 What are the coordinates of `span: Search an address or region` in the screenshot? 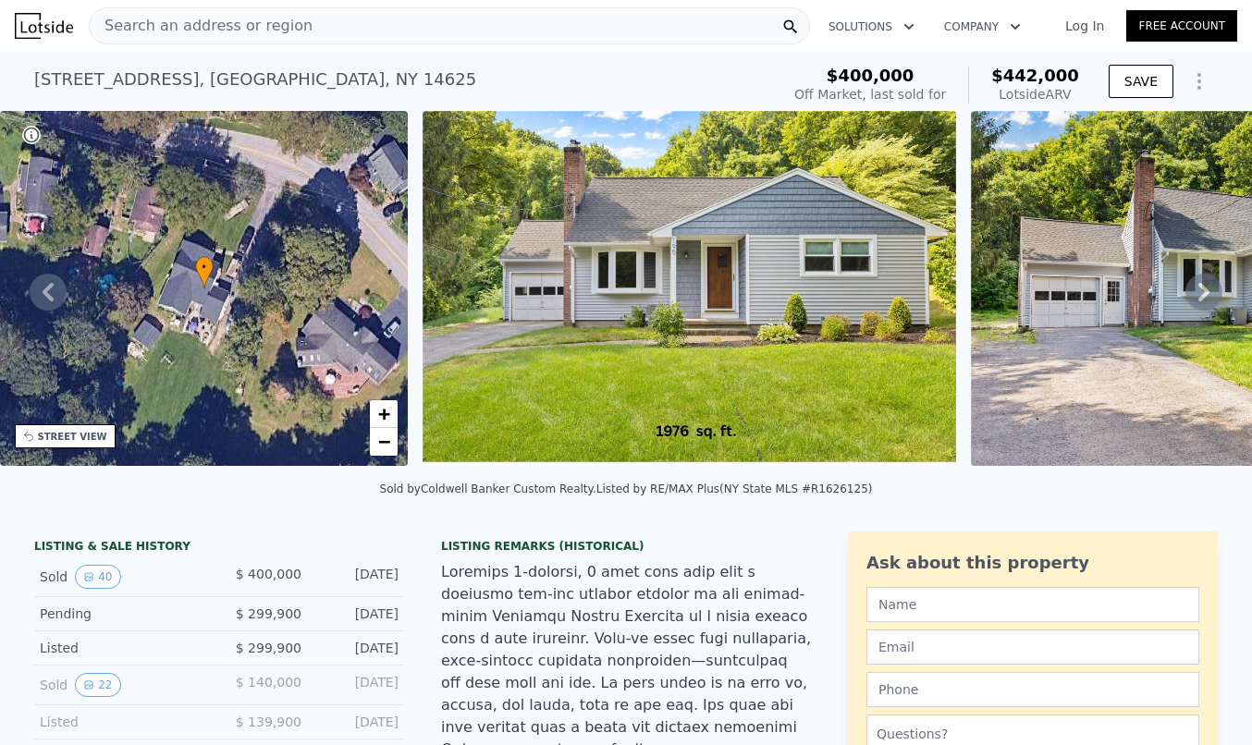 It's located at (201, 26).